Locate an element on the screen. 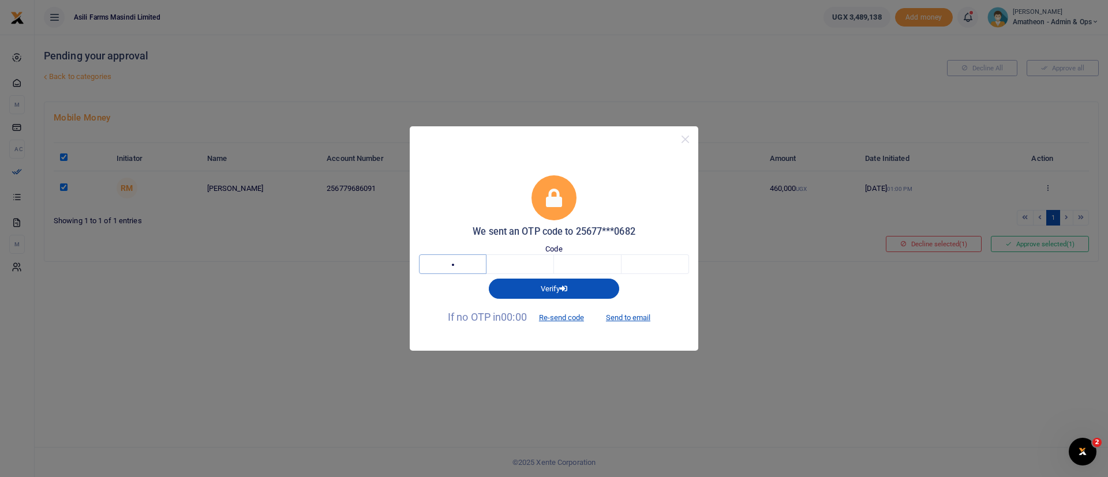 The image size is (1108, 477). button: Close is located at coordinates (685, 139).